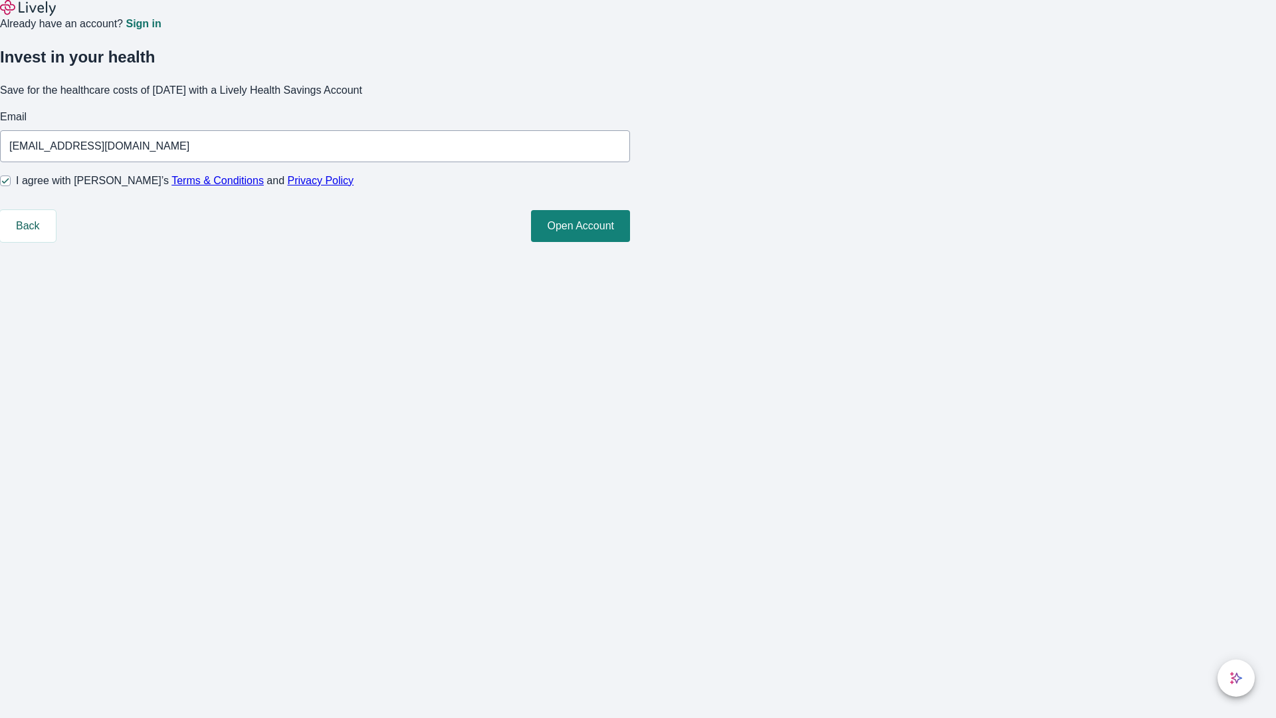 The height and width of the screenshot is (718, 1276). What do you see at coordinates (143, 24) in the screenshot?
I see `div: Sign in` at bounding box center [143, 24].